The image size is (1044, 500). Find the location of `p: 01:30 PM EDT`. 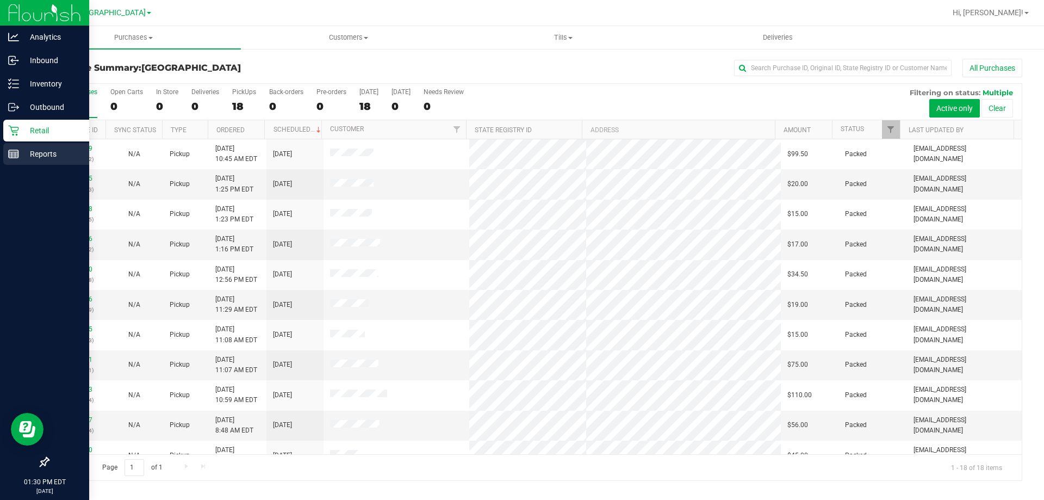

p: 01:30 PM EDT is located at coordinates (45, 482).